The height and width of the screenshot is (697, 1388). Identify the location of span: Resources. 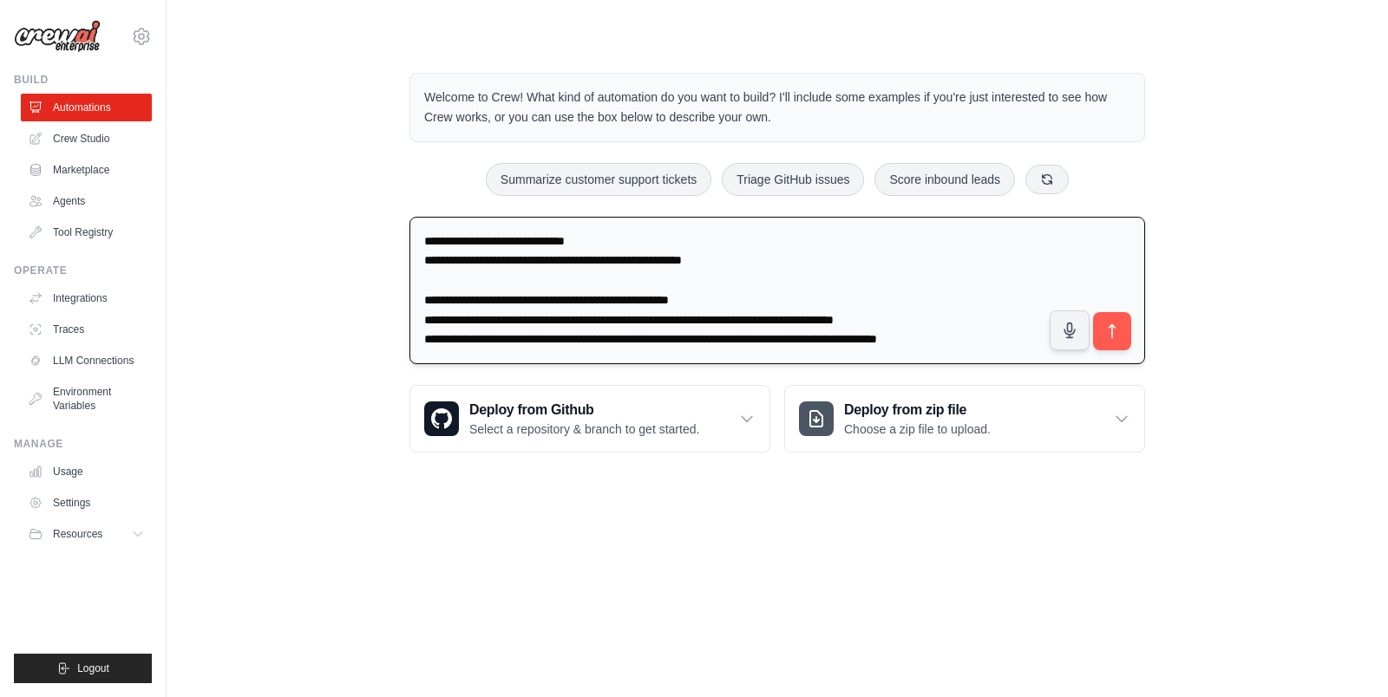
(77, 534).